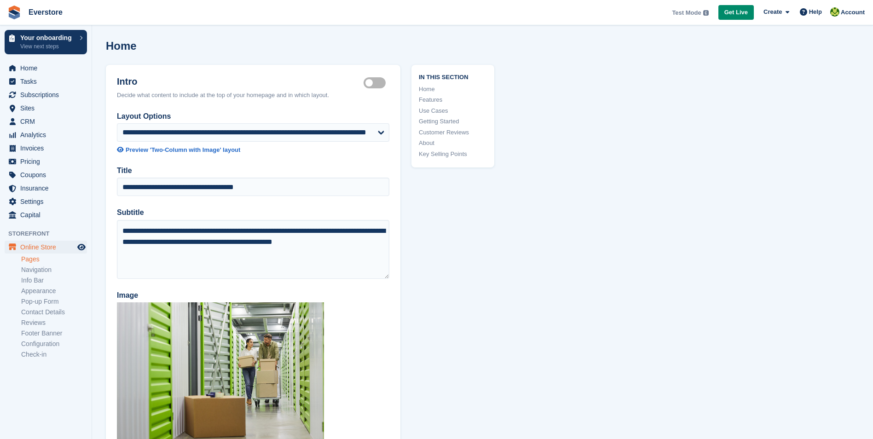 The height and width of the screenshot is (439, 873). What do you see at coordinates (48, 95) in the screenshot?
I see `span: Subscriptions` at bounding box center [48, 95].